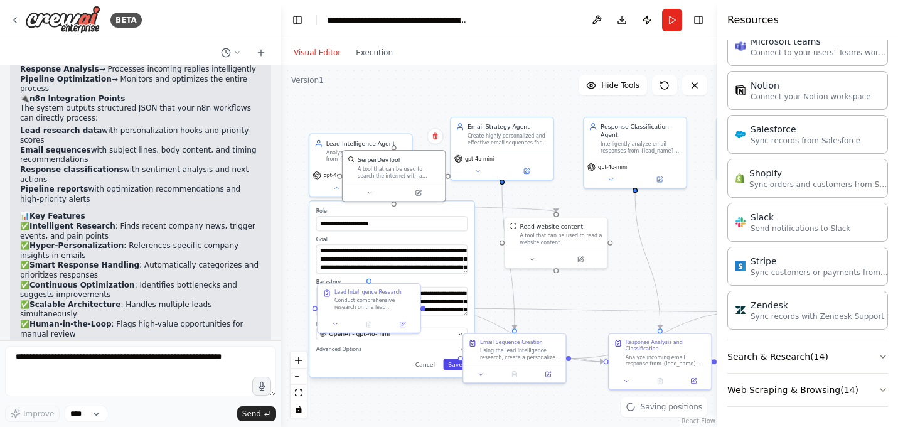  Describe the element at coordinates (818, 173) in the screenshot. I see `div: Shopify` at that location.